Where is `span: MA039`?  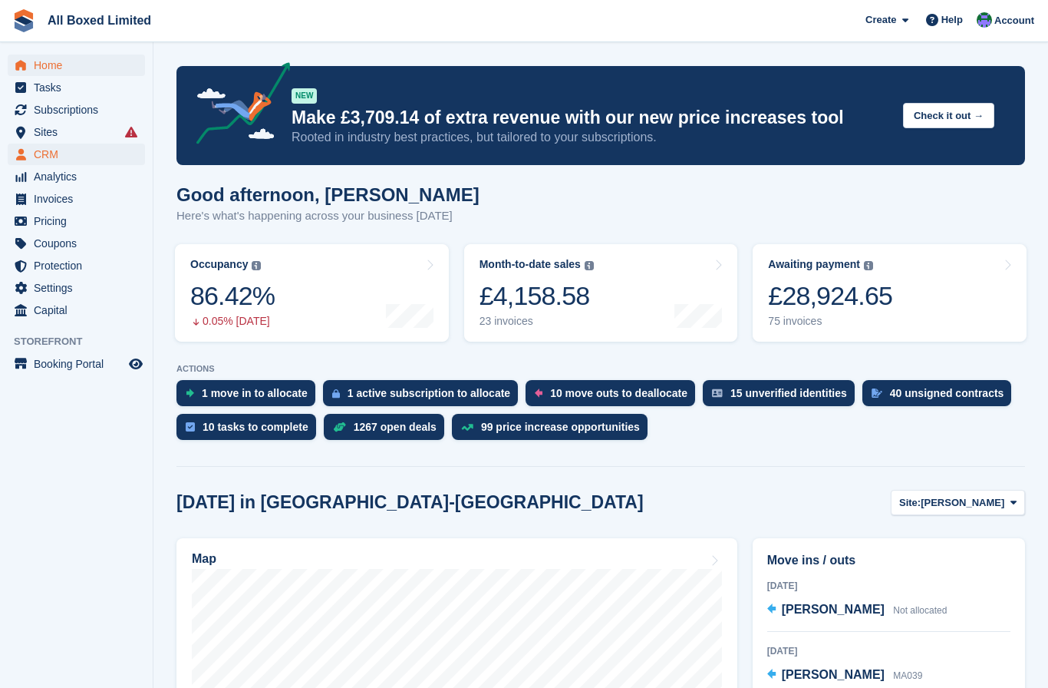 span: MA039 is located at coordinates (908, 675).